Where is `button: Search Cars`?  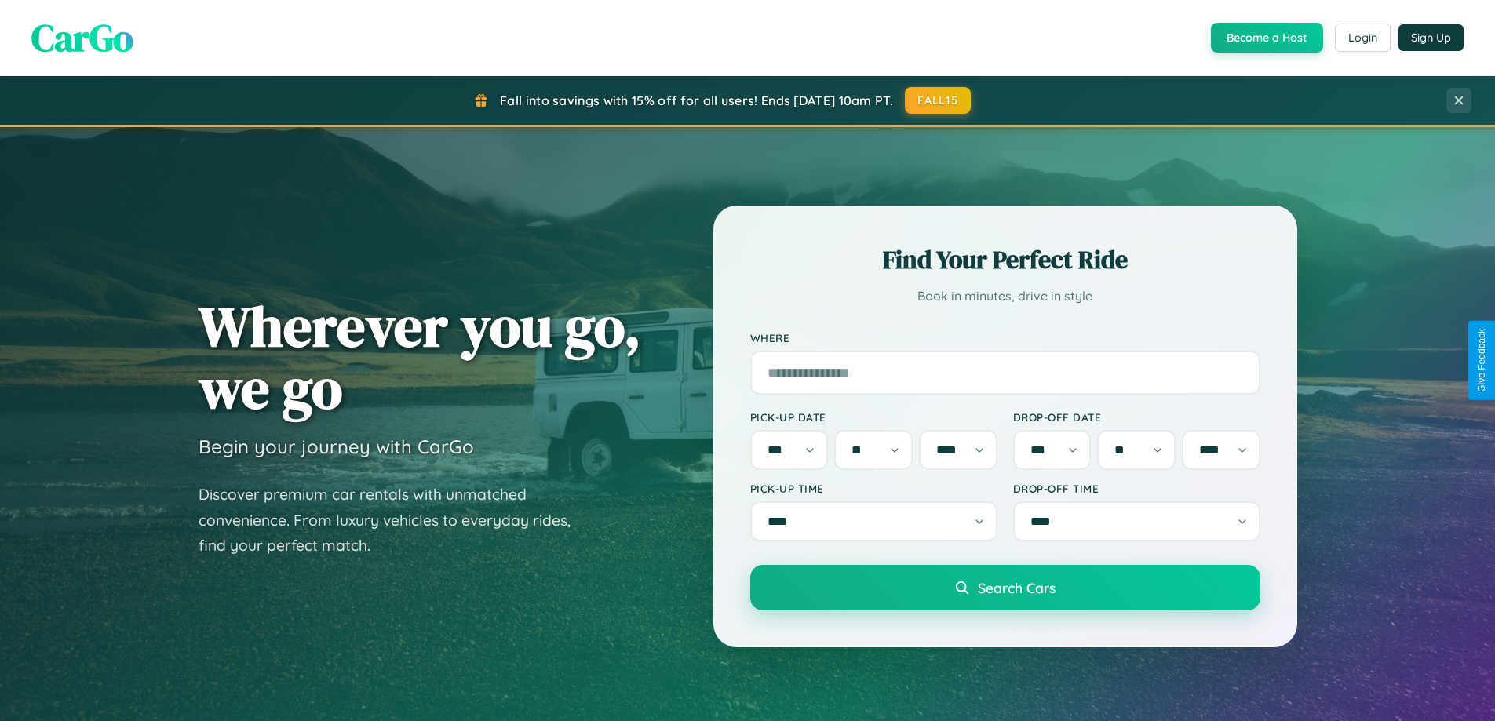 button: Search Cars is located at coordinates (1005, 588).